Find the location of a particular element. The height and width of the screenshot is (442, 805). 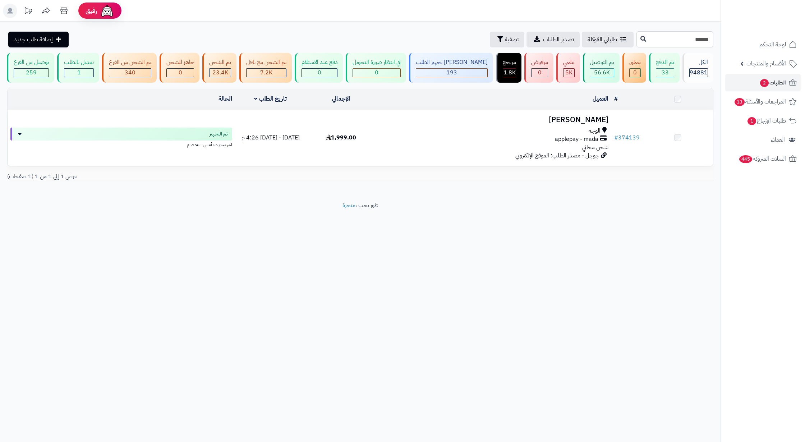

span: 23.4K is located at coordinates (220, 73).